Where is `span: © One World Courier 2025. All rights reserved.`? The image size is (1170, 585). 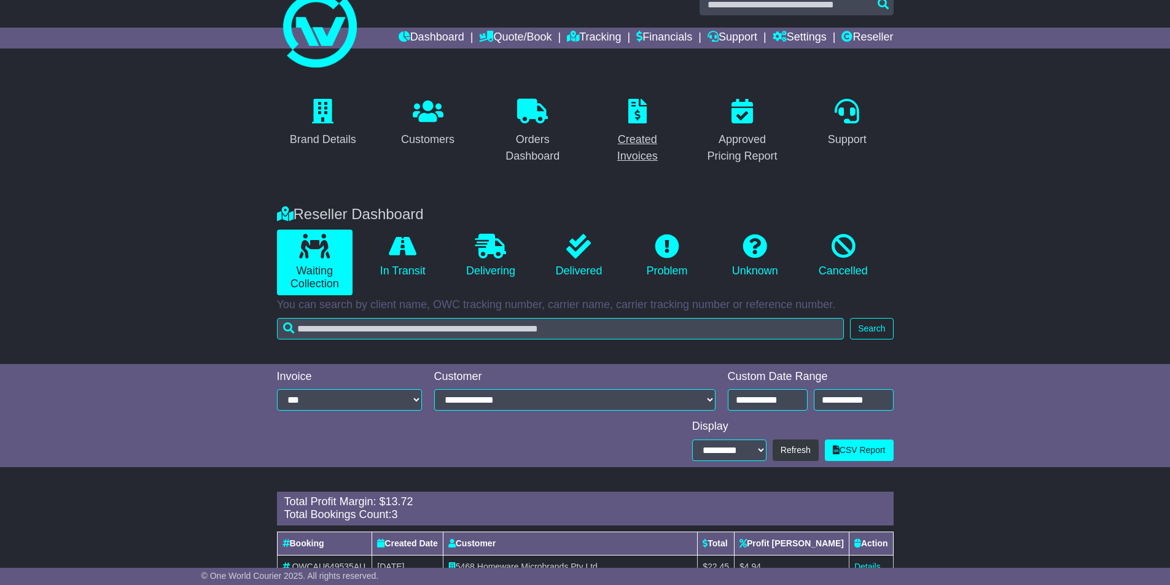
span: © One World Courier 2025. All rights reserved. is located at coordinates (290, 576).